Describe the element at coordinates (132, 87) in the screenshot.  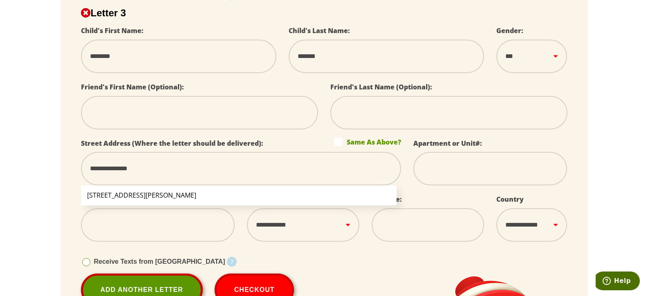
I see `label: Friend's First Name (Optional):` at that location.